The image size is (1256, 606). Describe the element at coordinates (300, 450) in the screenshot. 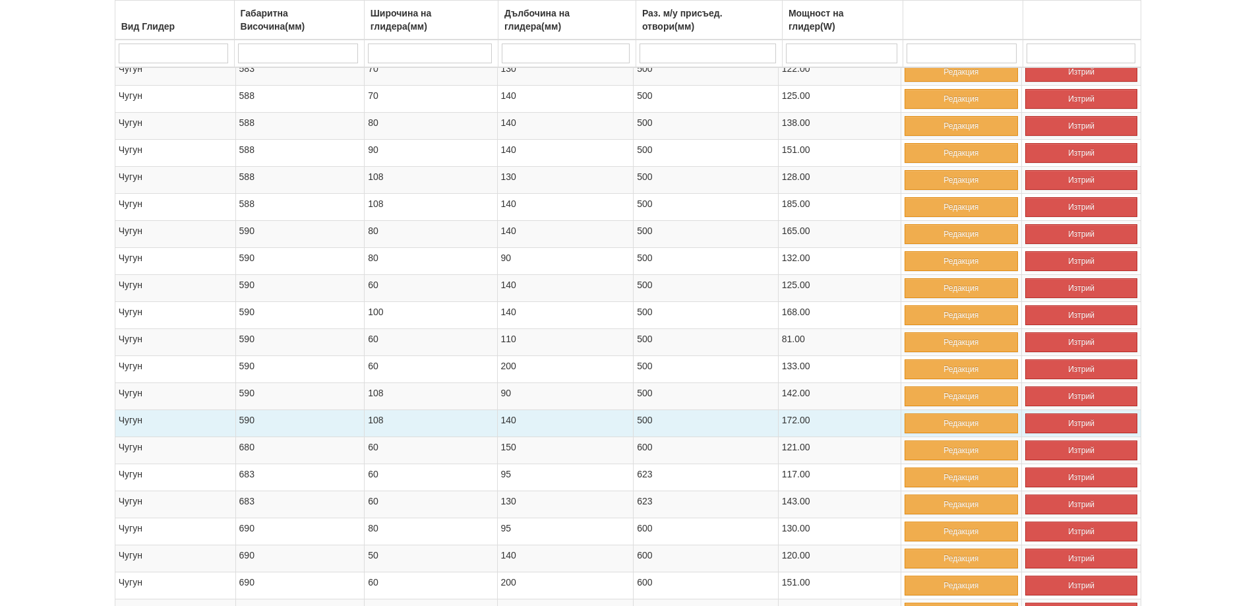

I see `td: 680` at that location.